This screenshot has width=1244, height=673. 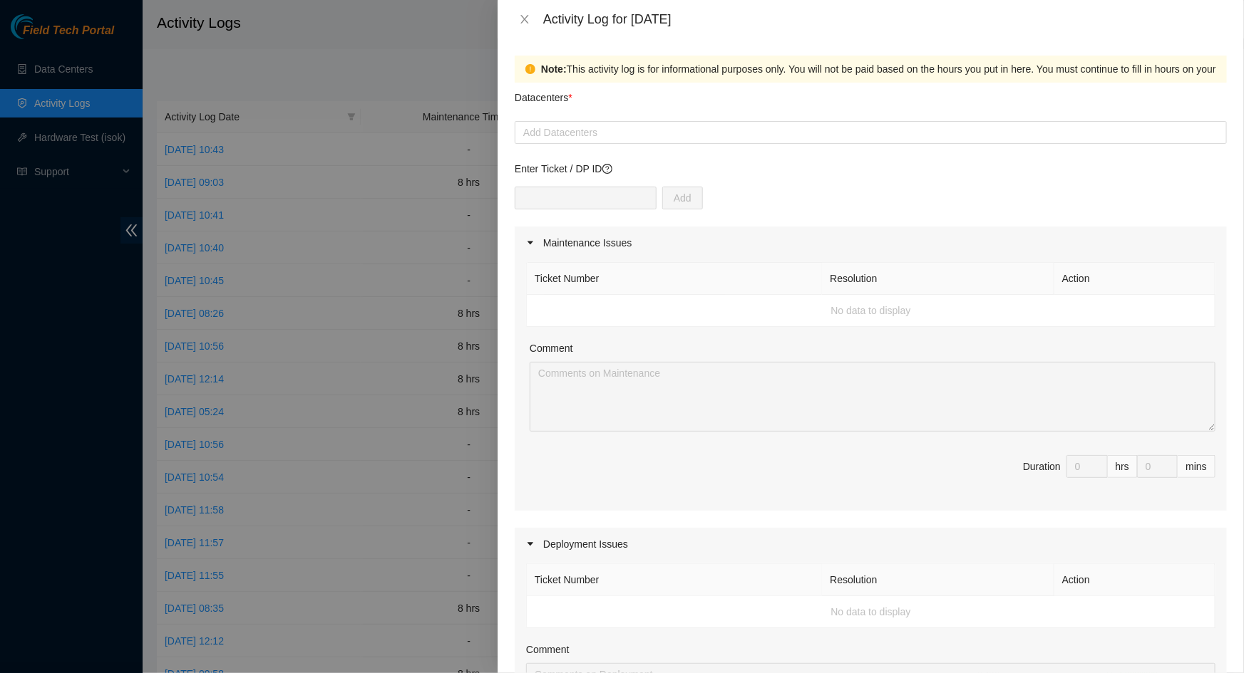 I want to click on p: Enter Ticket / DP ID, so click(x=870, y=169).